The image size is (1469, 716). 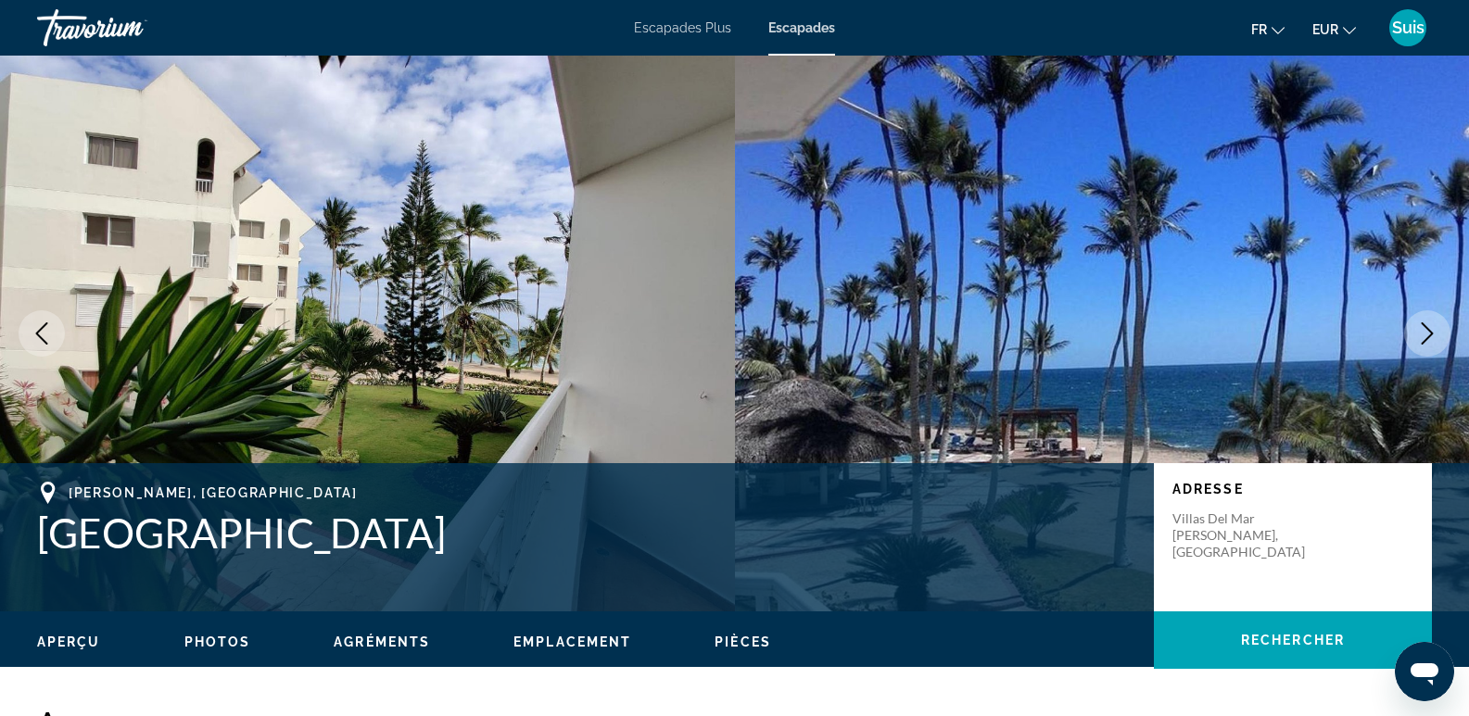 I want to click on span: Aperçu, so click(x=69, y=642).